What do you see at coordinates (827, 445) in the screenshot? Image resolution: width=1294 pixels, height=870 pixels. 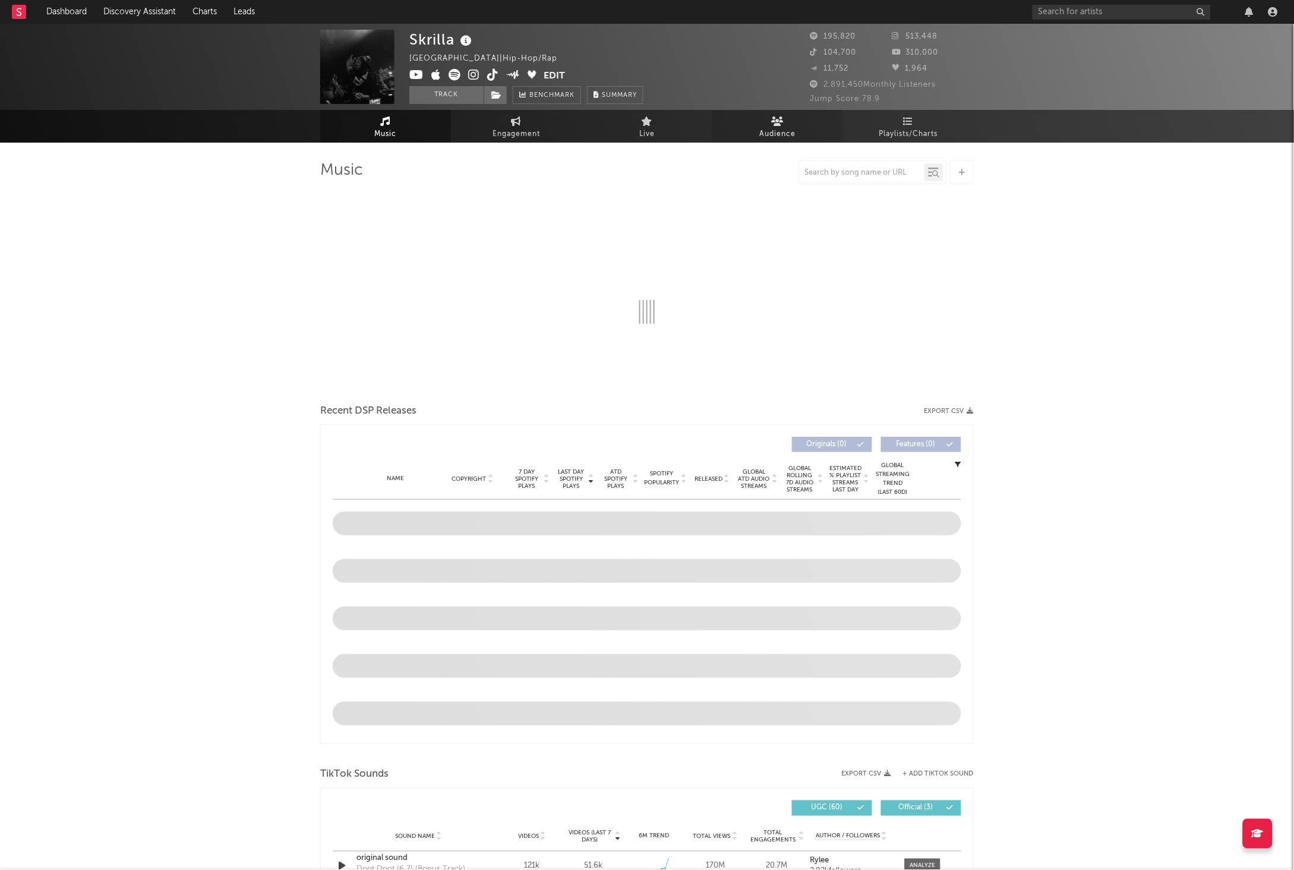 I see `span: Originals ( 0 )` at bounding box center [827, 445].